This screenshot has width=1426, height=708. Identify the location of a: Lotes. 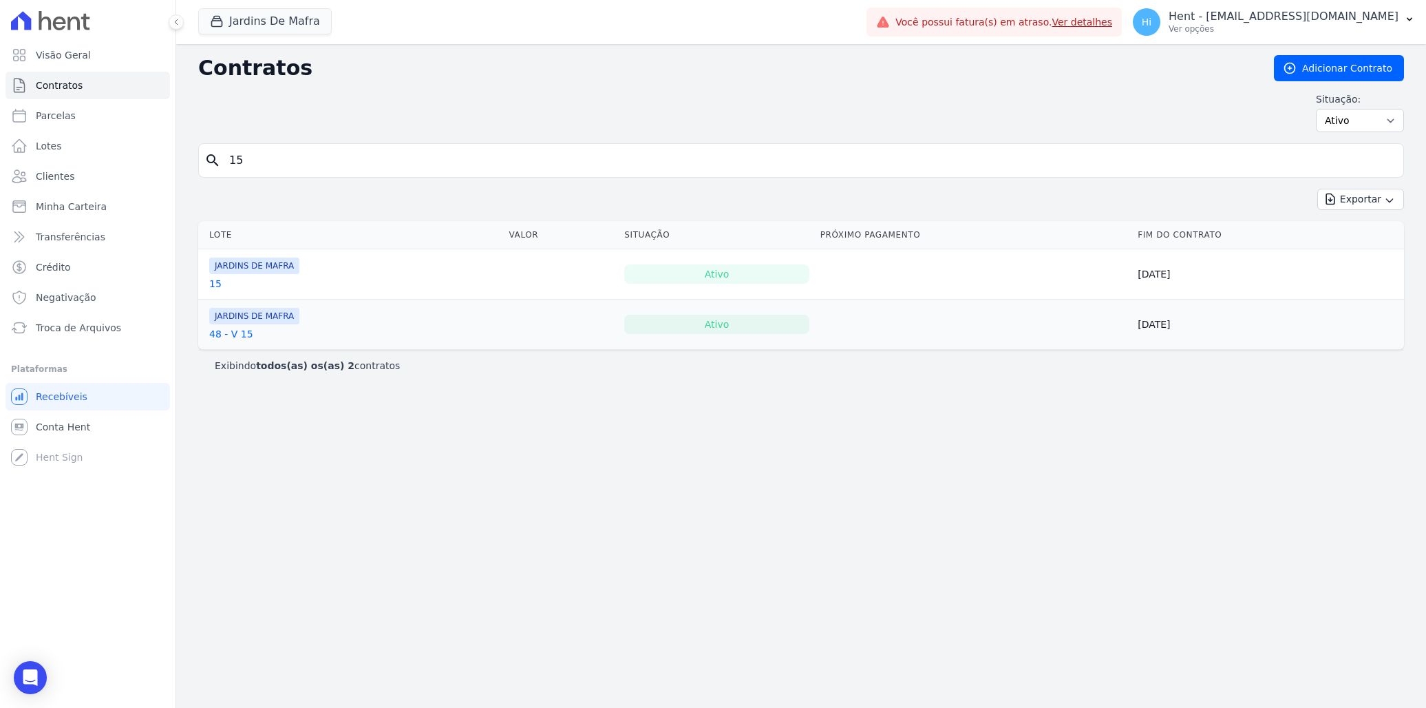
(87, 146).